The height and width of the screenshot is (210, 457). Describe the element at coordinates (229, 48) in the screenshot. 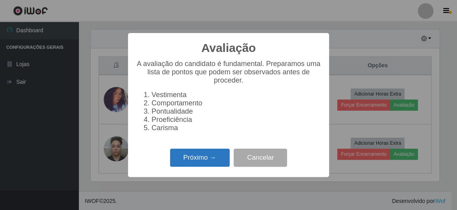

I see `h2: Avaliação` at that location.